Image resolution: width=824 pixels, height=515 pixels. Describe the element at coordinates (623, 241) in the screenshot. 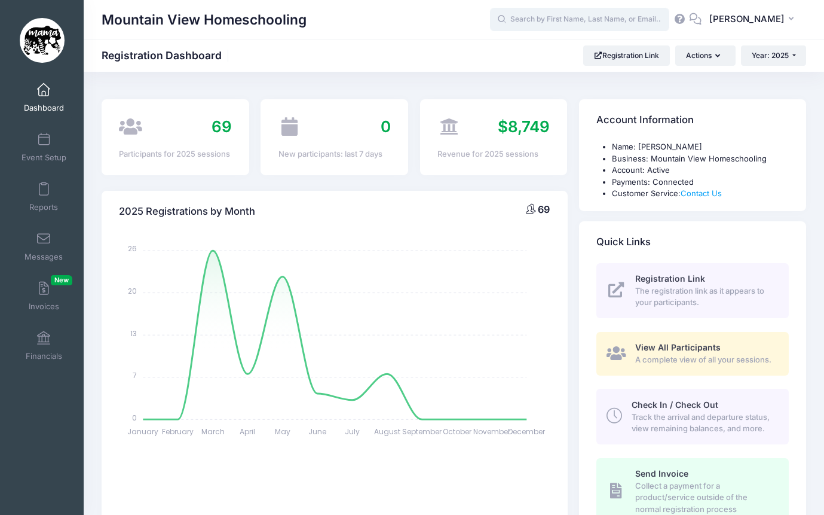

I see `h4: Quick Links` at that location.